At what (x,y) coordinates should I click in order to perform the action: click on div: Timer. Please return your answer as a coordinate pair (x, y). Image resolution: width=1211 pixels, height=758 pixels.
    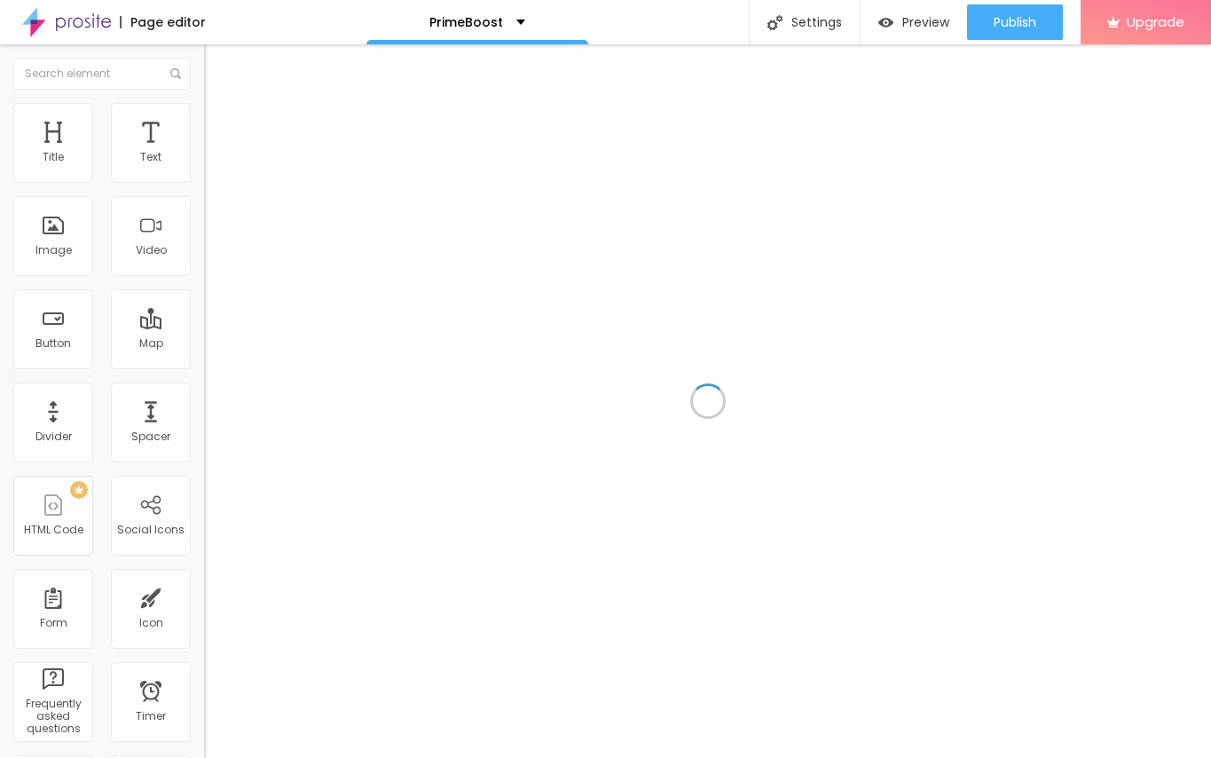
    Looking at the image, I should click on (151, 716).